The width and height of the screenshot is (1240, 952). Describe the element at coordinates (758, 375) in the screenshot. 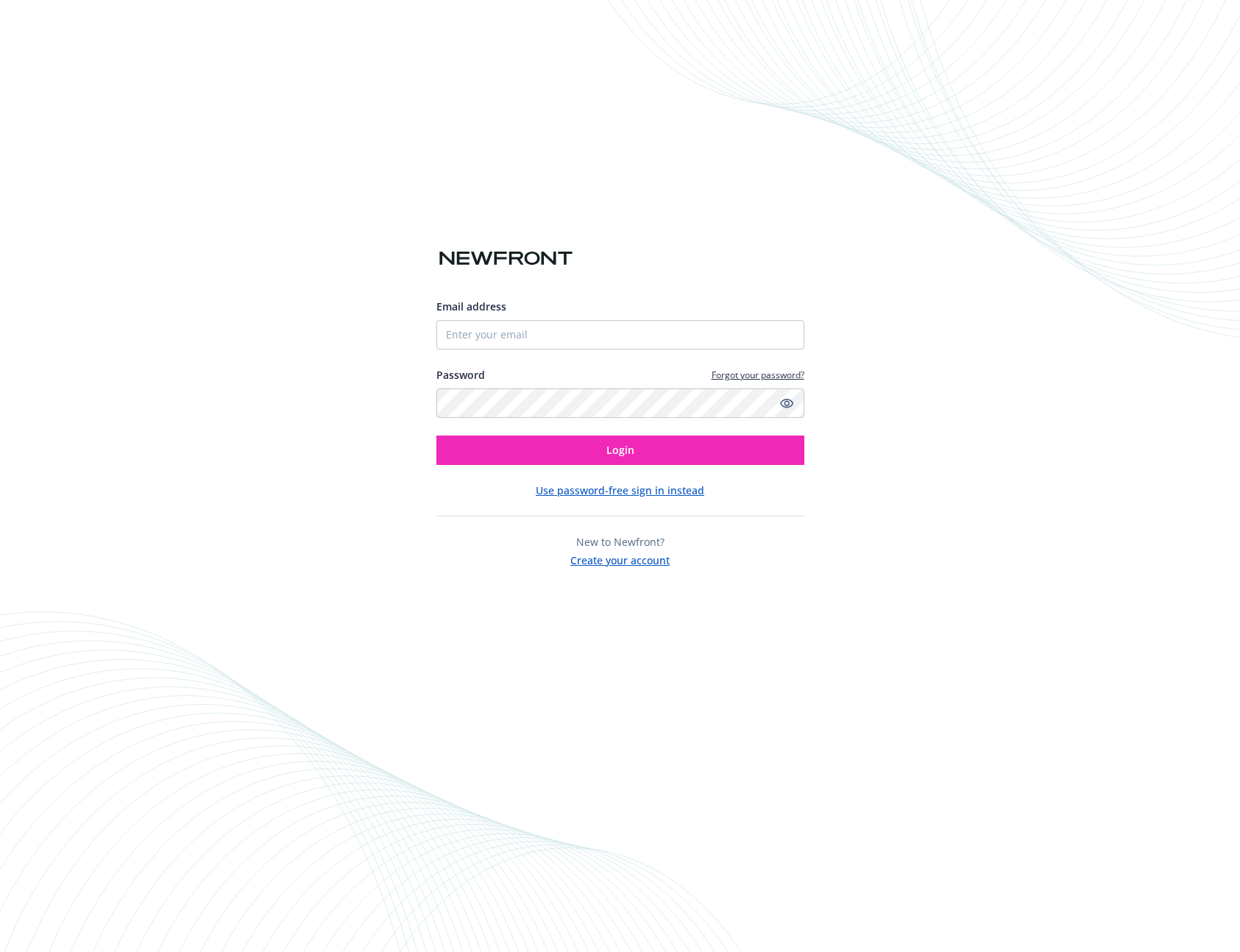

I see `a: Forgot your password?` at that location.